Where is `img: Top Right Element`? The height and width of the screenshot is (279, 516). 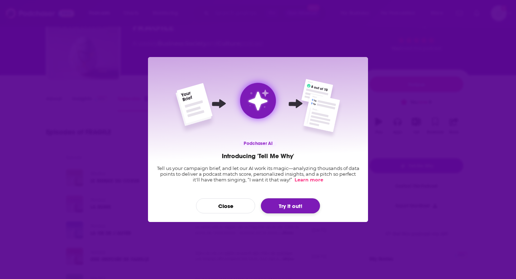 img: Top Right Element is located at coordinates (317, 96).